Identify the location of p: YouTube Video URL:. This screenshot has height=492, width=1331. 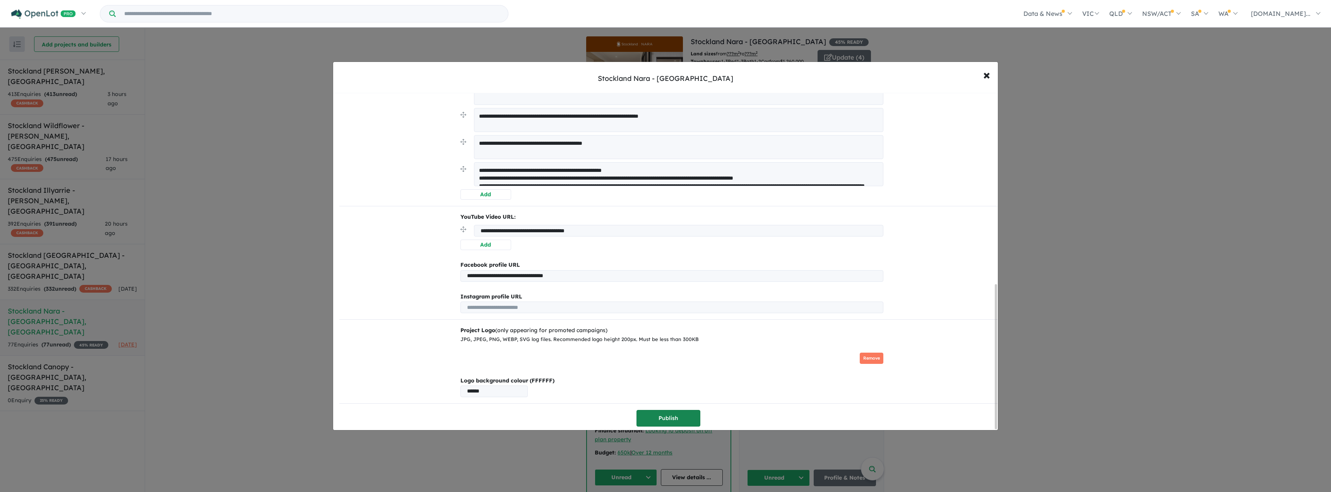
(672, 217).